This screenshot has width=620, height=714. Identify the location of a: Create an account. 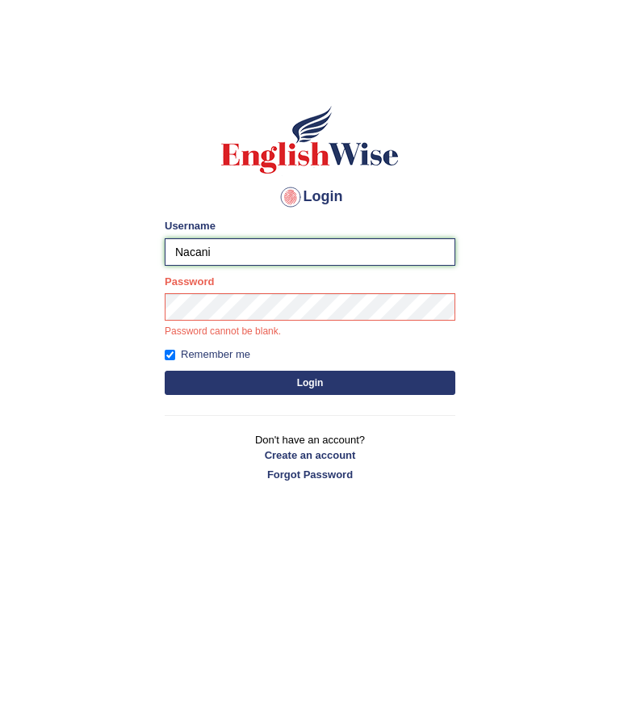
(310, 455).